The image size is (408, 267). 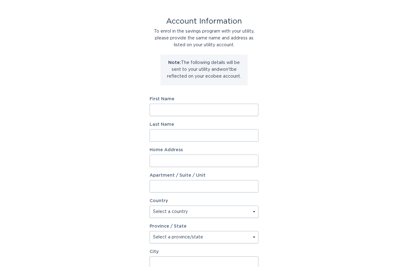 I want to click on label: Country, so click(x=159, y=201).